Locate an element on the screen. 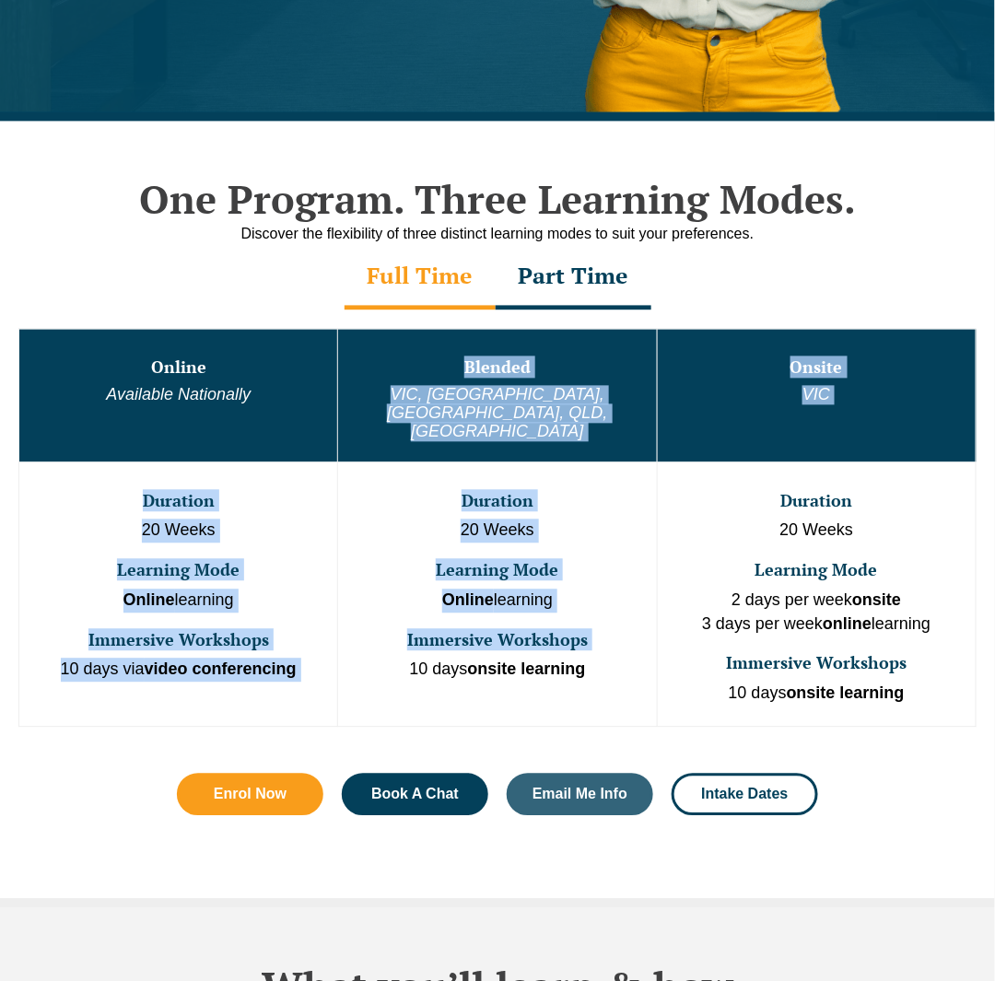 The height and width of the screenshot is (981, 995). span: Intake Dates is located at coordinates (744, 795).